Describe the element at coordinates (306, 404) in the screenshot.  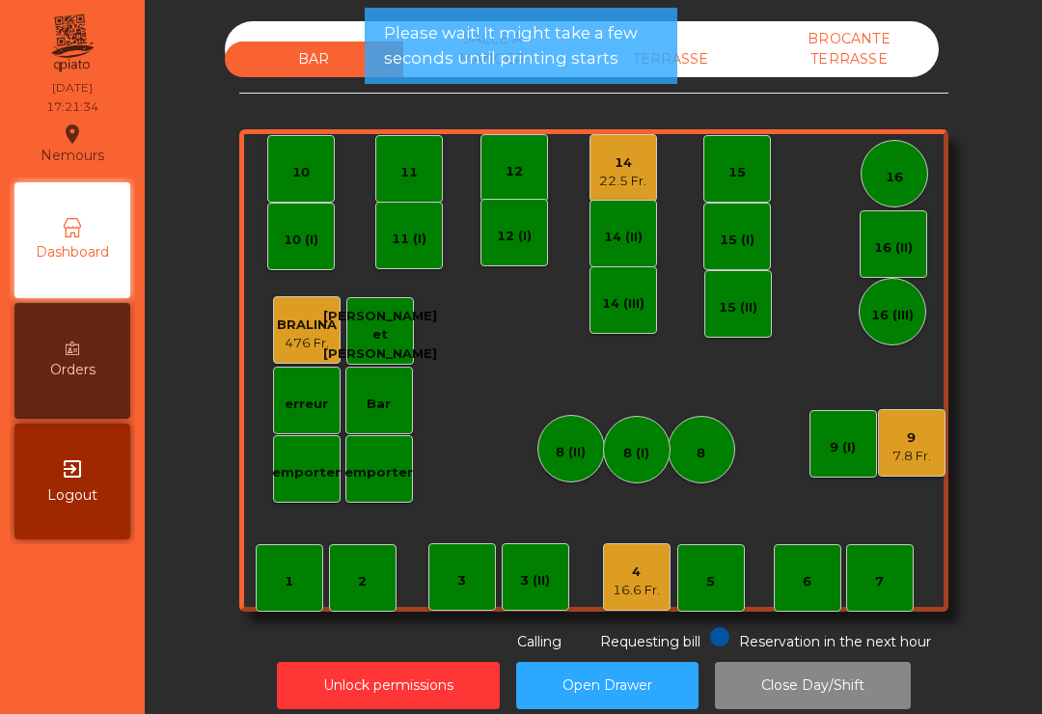
I see `div: erreur` at that location.